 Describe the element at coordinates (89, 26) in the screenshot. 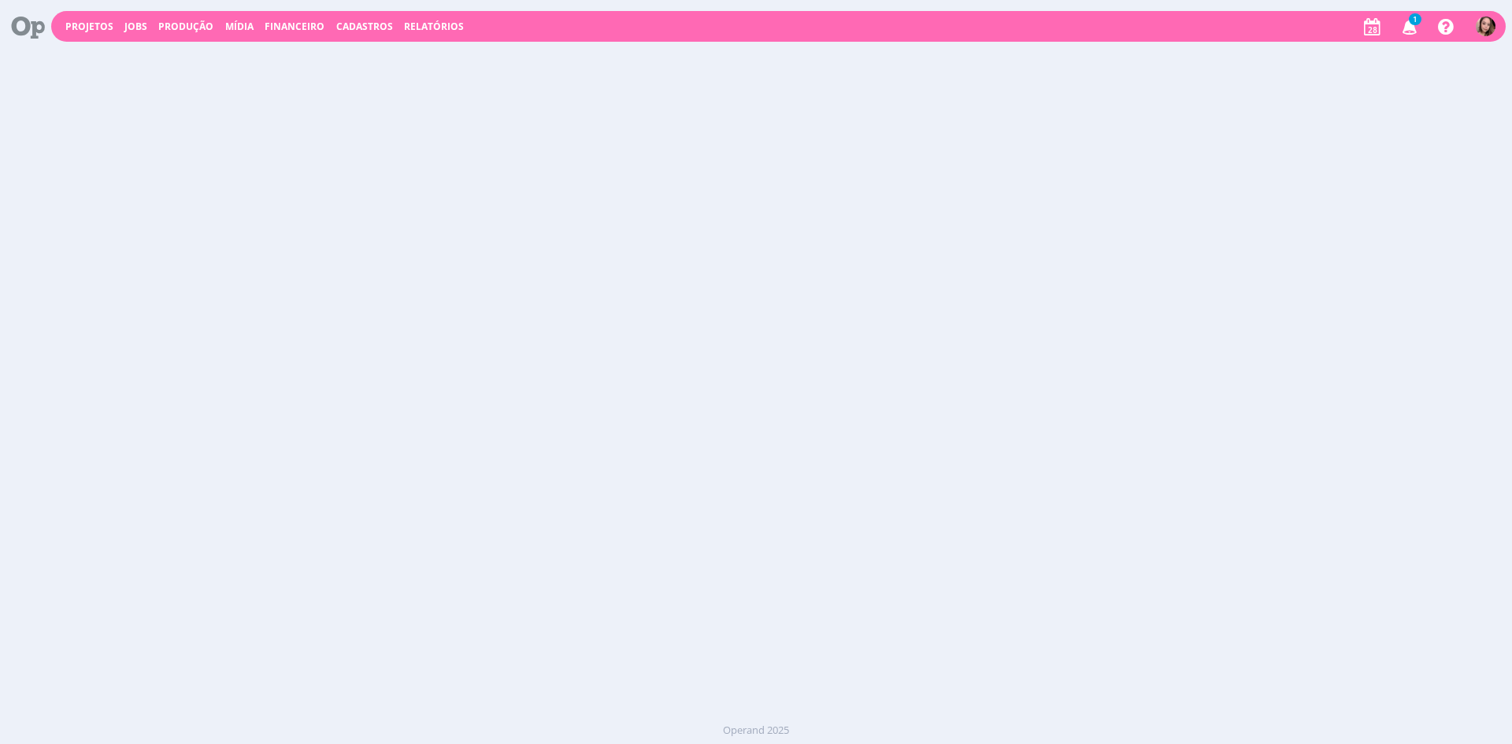

I see `a: Projetos` at that location.